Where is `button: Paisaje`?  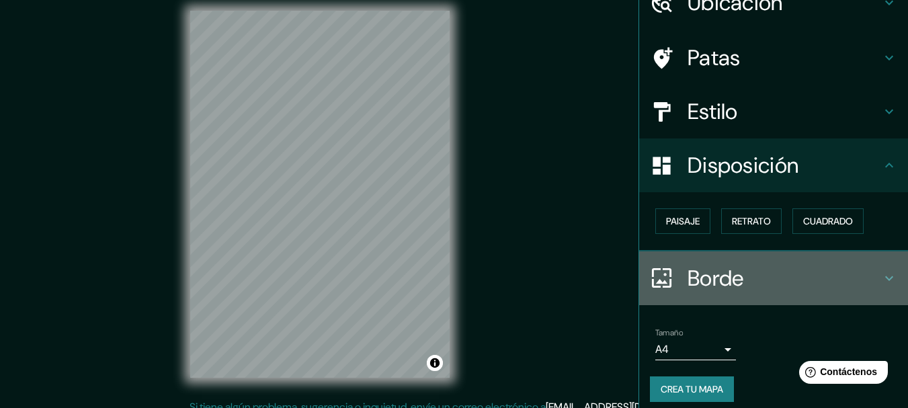
button: Paisaje is located at coordinates (683, 221).